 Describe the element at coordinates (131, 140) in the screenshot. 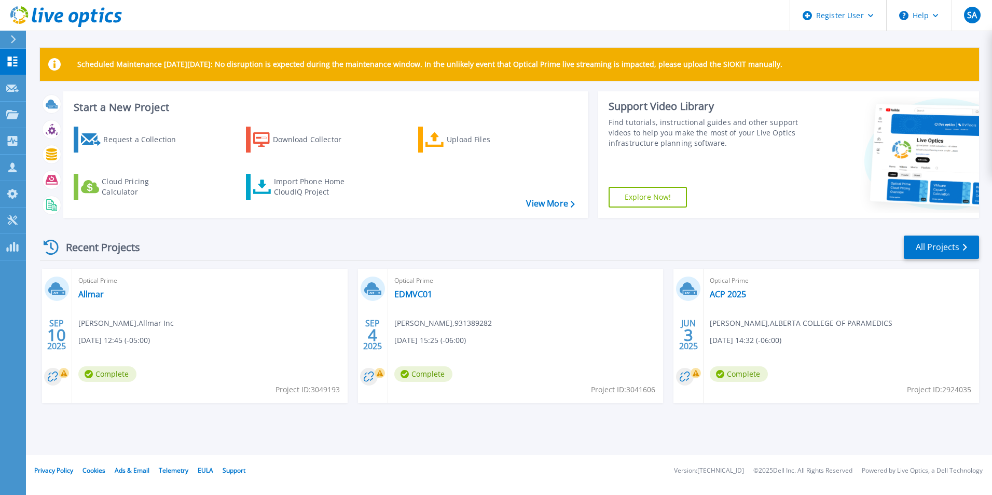

I see `a: Request a Collection` at that location.